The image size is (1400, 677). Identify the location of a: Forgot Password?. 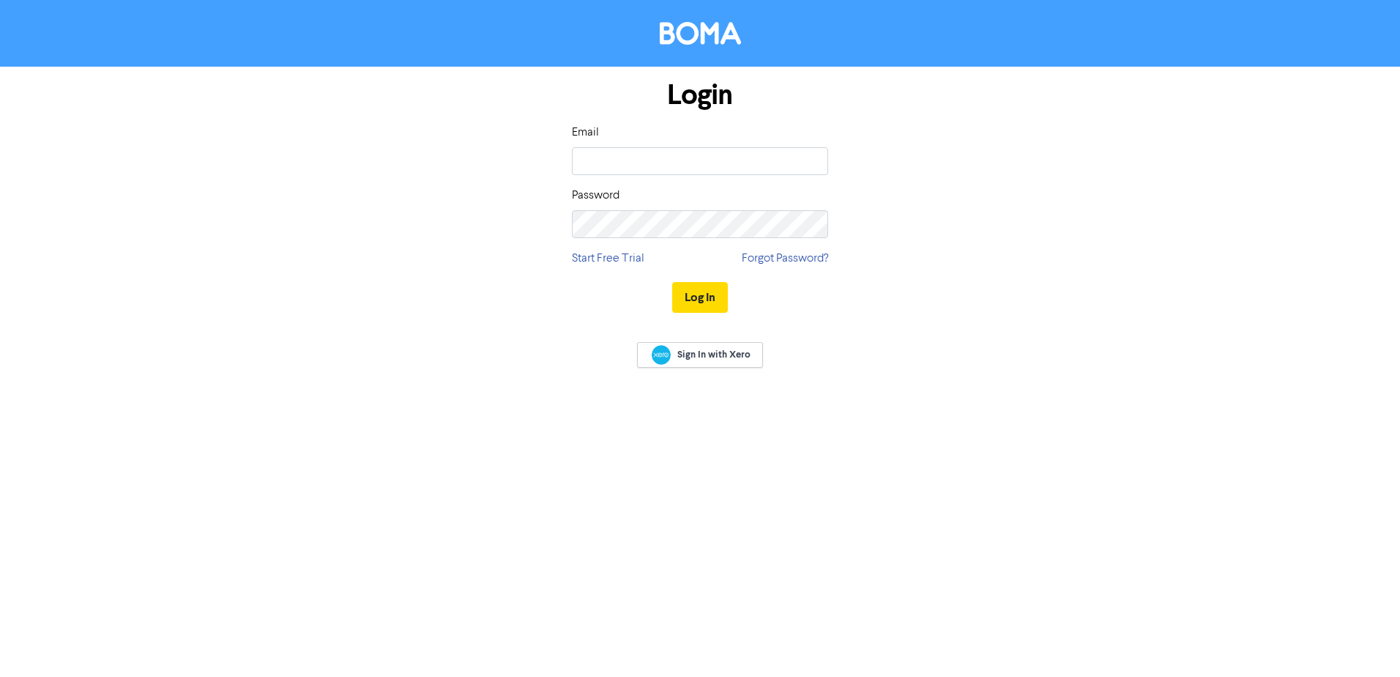
(785, 259).